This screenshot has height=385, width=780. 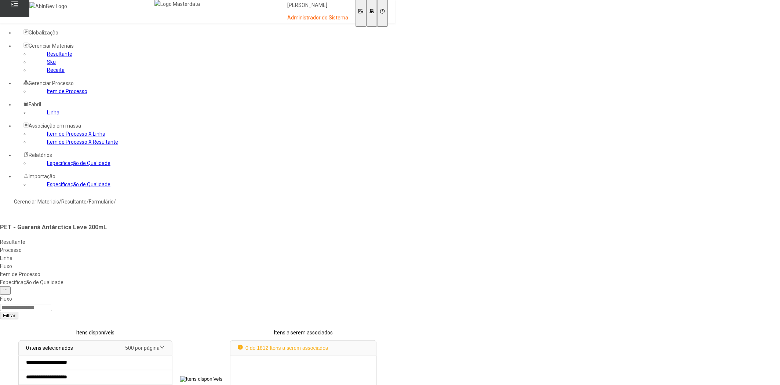 I want to click on span: Importação, so click(x=42, y=176).